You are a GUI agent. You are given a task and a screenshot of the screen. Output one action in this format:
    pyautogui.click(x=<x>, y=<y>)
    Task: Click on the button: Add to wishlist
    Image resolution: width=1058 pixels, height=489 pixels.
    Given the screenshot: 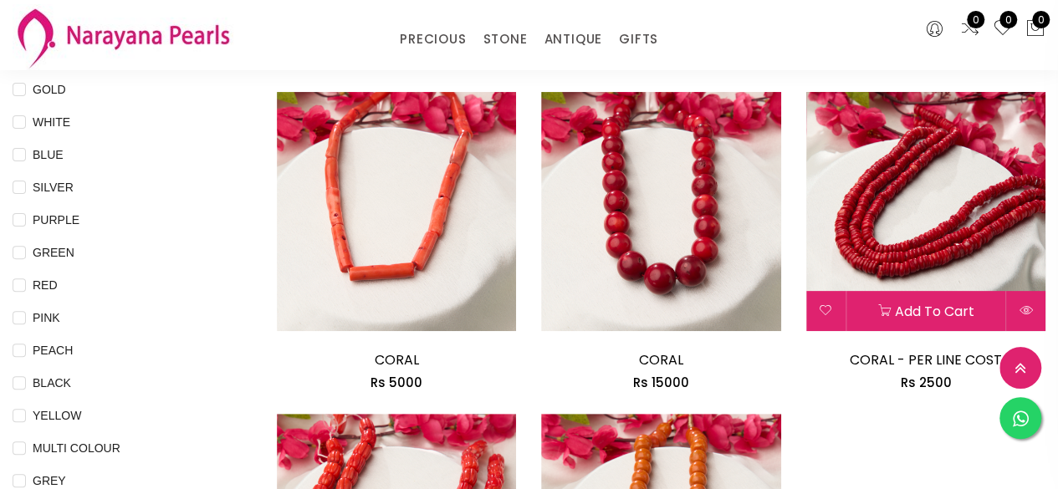 What is the action you would take?
    pyautogui.click(x=826, y=311)
    